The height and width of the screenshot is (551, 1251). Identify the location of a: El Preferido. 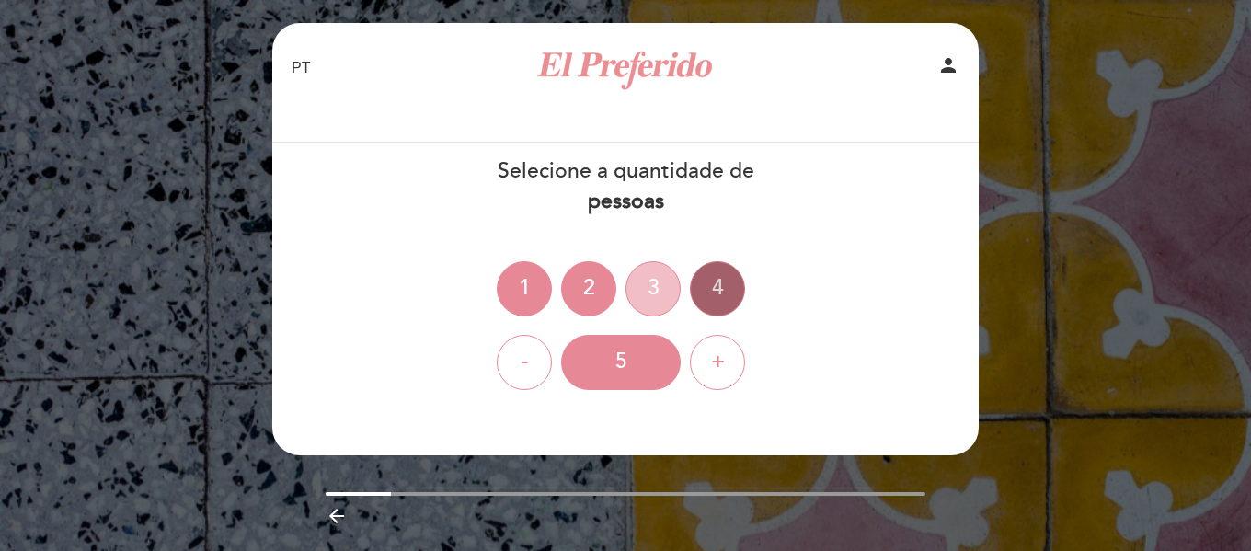
(626, 68).